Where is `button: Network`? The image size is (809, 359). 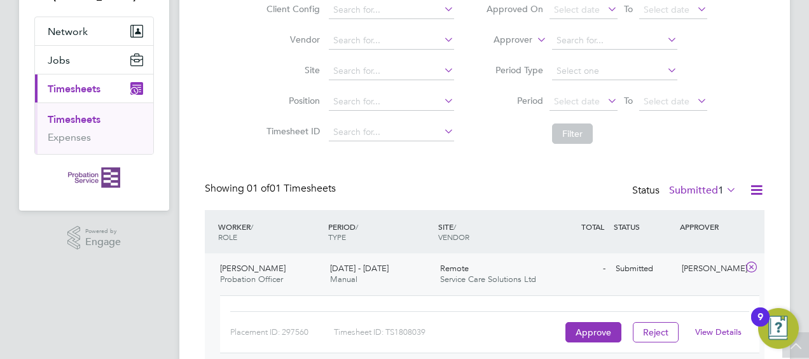
button: Network is located at coordinates (94, 31).